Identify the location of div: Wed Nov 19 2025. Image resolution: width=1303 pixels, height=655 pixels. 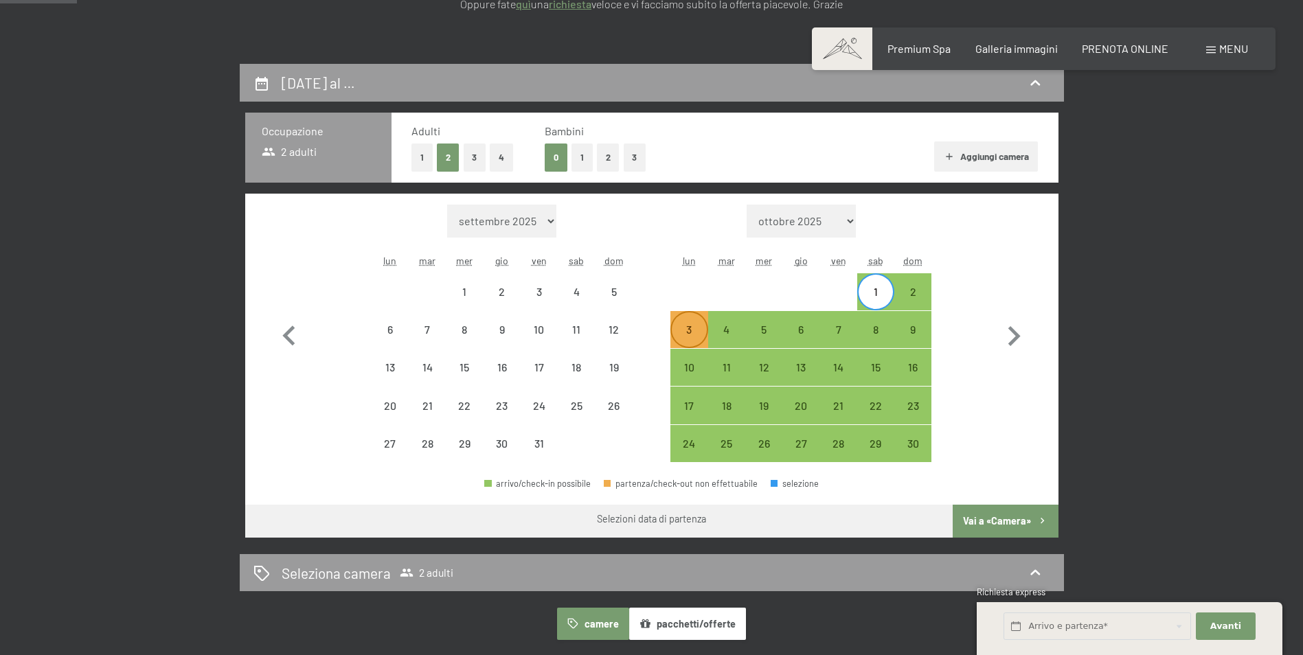
(764, 405).